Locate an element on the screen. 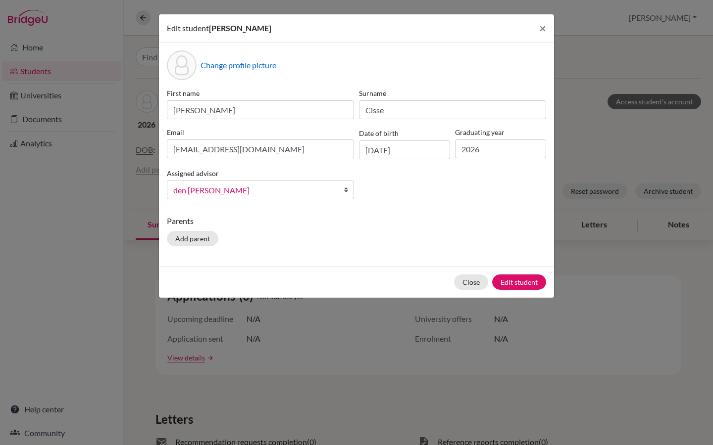 The height and width of the screenshot is (445, 713). button: Edit student is located at coordinates (519, 282).